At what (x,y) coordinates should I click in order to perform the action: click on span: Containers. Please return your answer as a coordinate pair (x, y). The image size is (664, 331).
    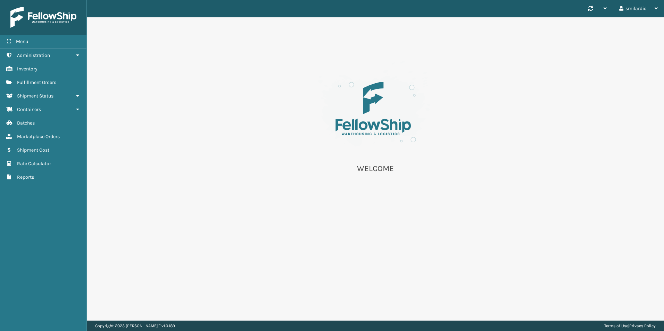
    Looking at the image, I should click on (29, 109).